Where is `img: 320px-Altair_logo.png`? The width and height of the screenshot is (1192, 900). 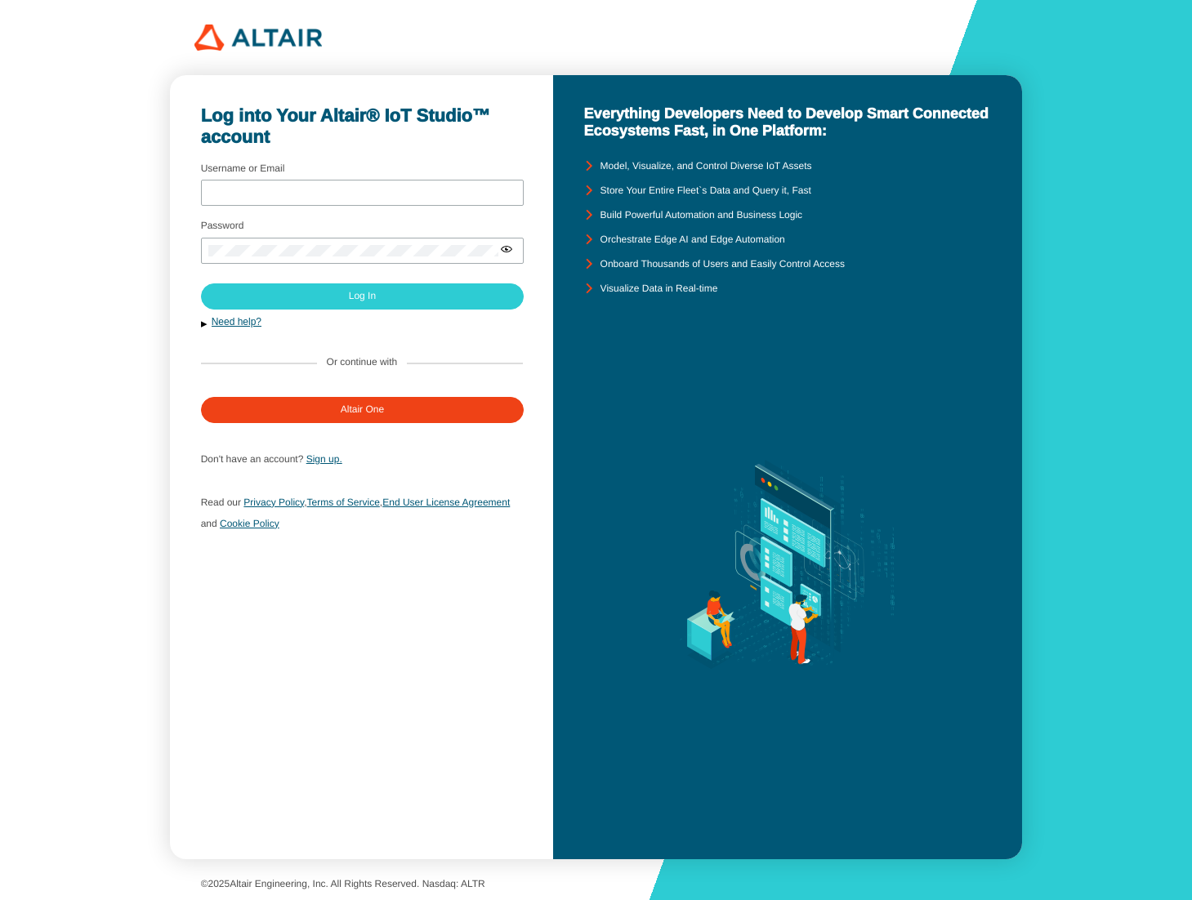
img: 320px-Altair_logo.png is located at coordinates (257, 38).